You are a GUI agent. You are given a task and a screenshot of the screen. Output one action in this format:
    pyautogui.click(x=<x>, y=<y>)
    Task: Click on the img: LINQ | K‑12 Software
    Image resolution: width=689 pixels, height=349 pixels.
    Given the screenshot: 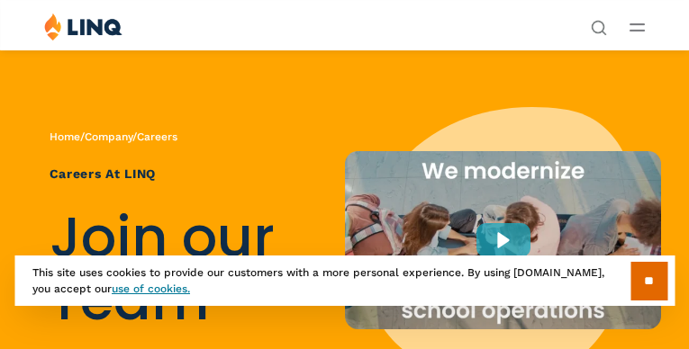 What is the action you would take?
    pyautogui.click(x=83, y=26)
    